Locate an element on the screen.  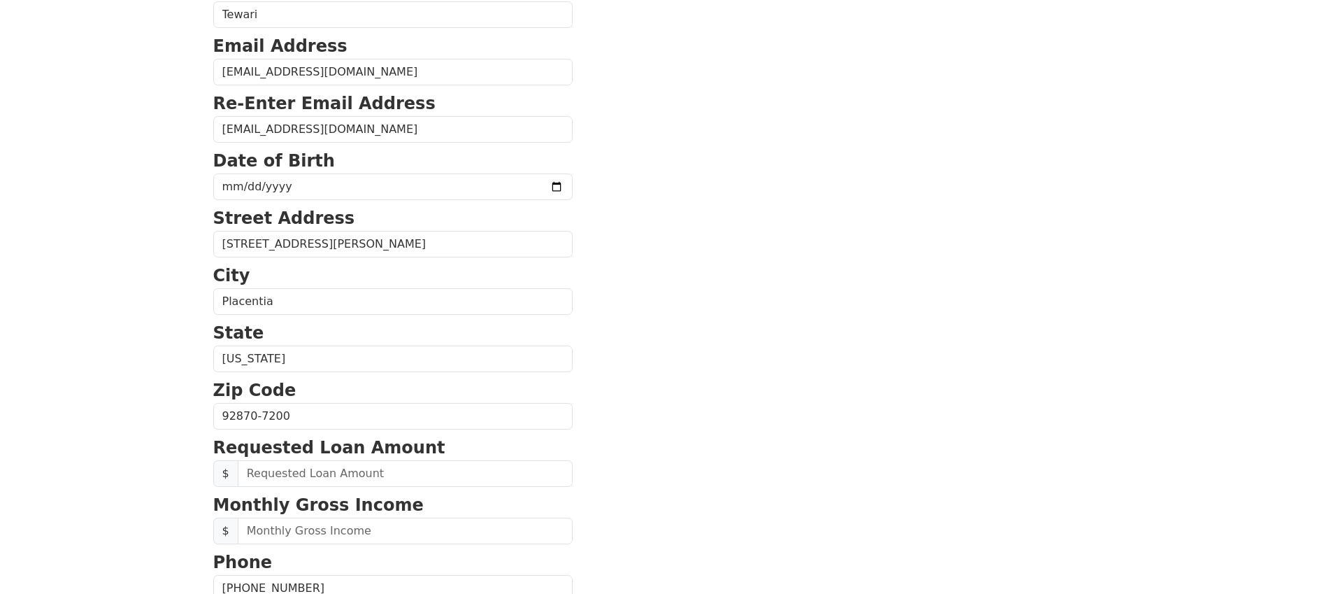
input: Re-Enter Email Address is located at coordinates (393, 129).